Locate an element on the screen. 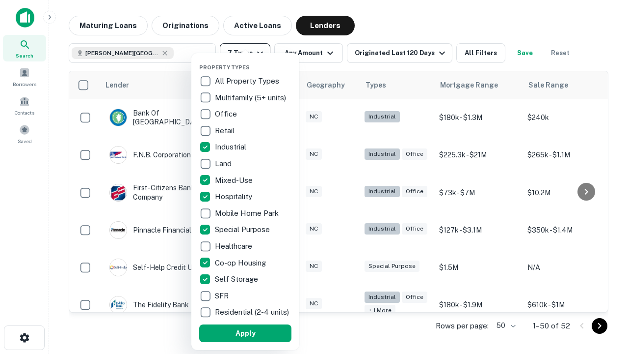  button: Apply is located at coordinates (246, 333).